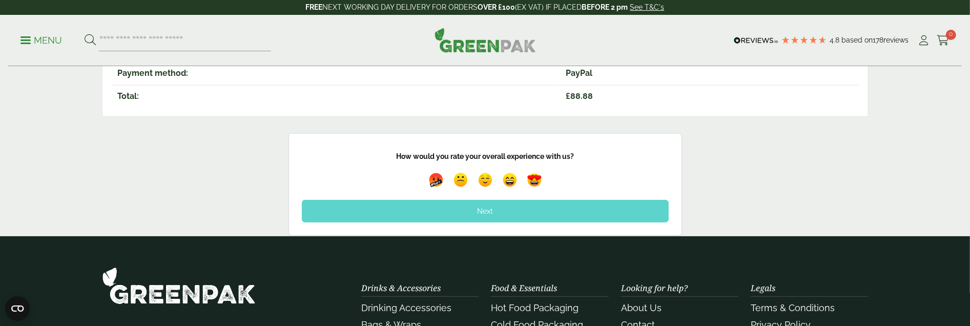 This screenshot has height=326, width=970. I want to click on a: About Us, so click(641, 307).